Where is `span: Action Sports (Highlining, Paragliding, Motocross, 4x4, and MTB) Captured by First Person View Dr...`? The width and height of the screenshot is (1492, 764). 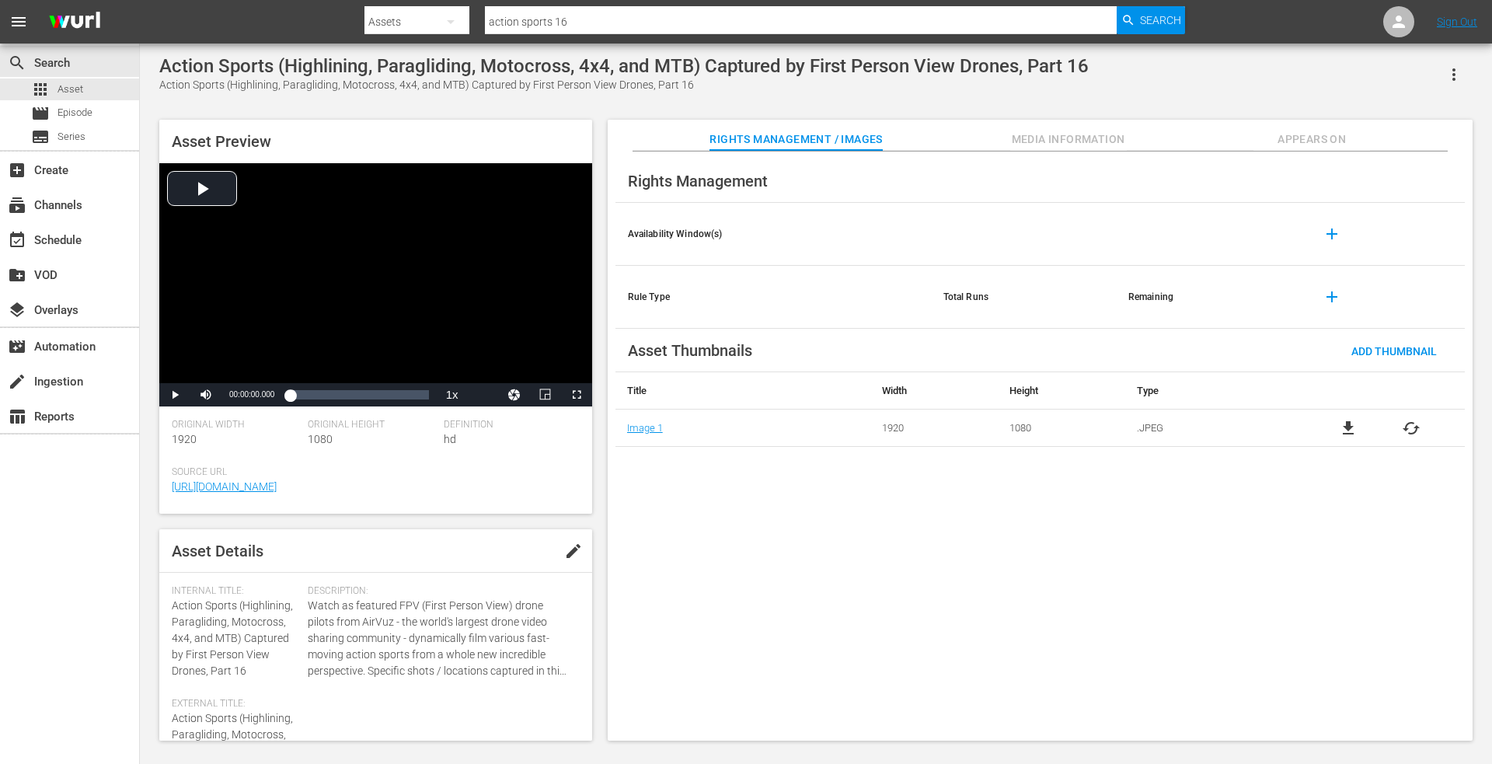
span: Action Sports (Highlining, Paragliding, Motocross, 4x4, and MTB) Captured by First Person View Dr... is located at coordinates (232, 638).